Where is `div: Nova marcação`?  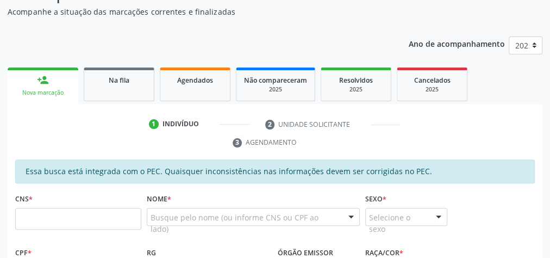 div: Nova marcação is located at coordinates (43, 92).